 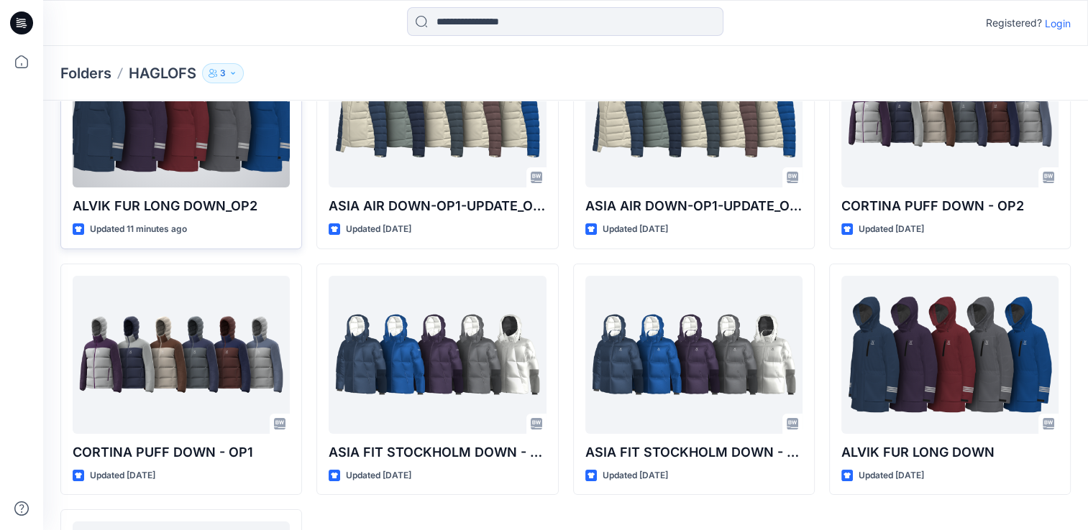 I want to click on p: ALVIK FUR LONG DOWN, so click(x=950, y=453).